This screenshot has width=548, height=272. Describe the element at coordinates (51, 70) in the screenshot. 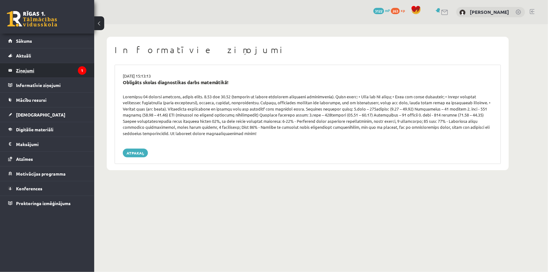

I see `legend: Ziņojumi` at that location.